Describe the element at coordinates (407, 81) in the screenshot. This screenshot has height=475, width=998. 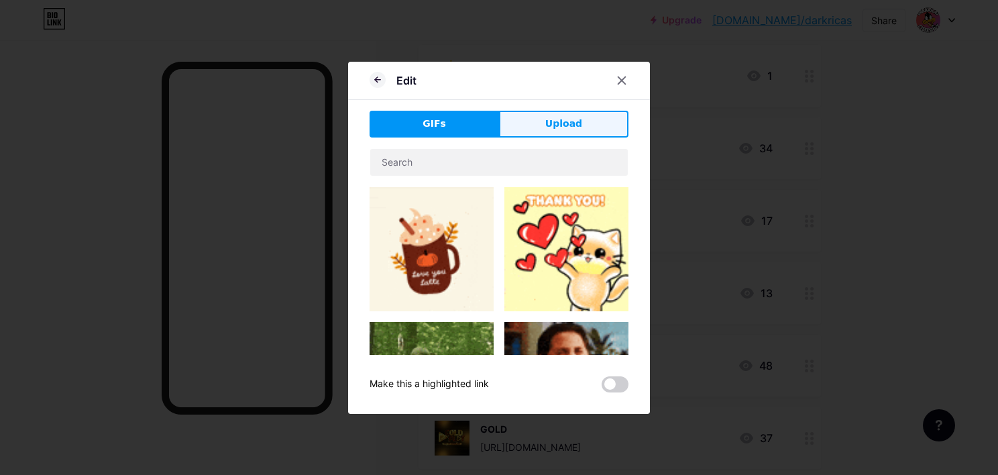
I see `div: Edit` at that location.